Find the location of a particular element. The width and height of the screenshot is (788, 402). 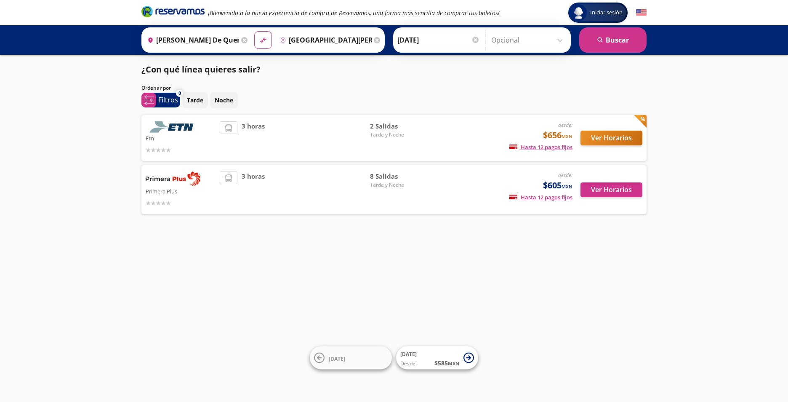

button: Noche is located at coordinates (224, 100).